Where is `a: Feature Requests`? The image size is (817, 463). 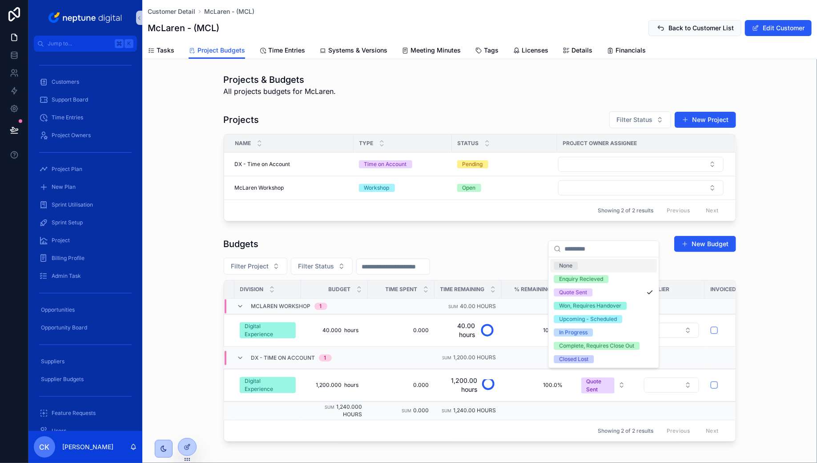 a: Feature Requests is located at coordinates (85, 413).